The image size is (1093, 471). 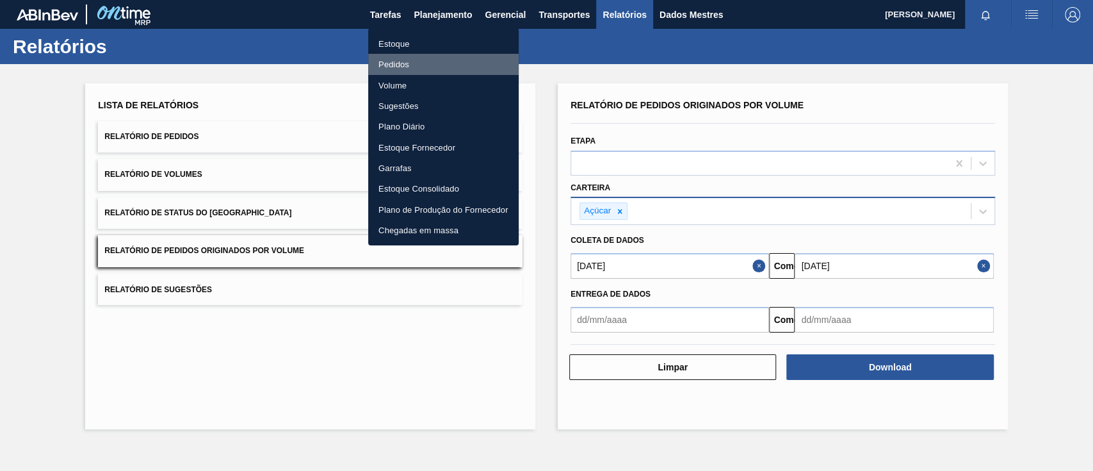 What do you see at coordinates (402, 126) in the screenshot?
I see `font: Plano Diário` at bounding box center [402, 126].